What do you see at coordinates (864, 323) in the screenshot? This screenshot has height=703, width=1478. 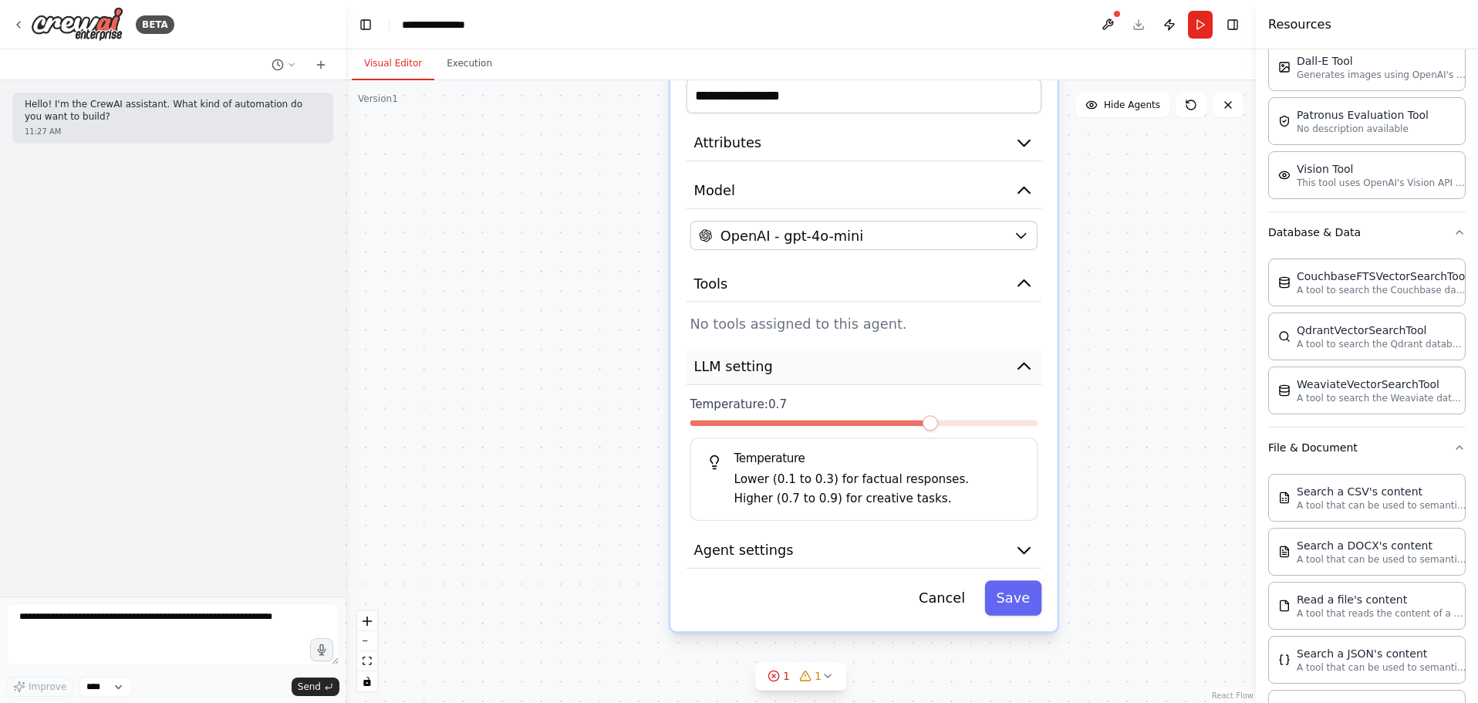 I see `p: No tools assigned to this agent.` at bounding box center [864, 323].